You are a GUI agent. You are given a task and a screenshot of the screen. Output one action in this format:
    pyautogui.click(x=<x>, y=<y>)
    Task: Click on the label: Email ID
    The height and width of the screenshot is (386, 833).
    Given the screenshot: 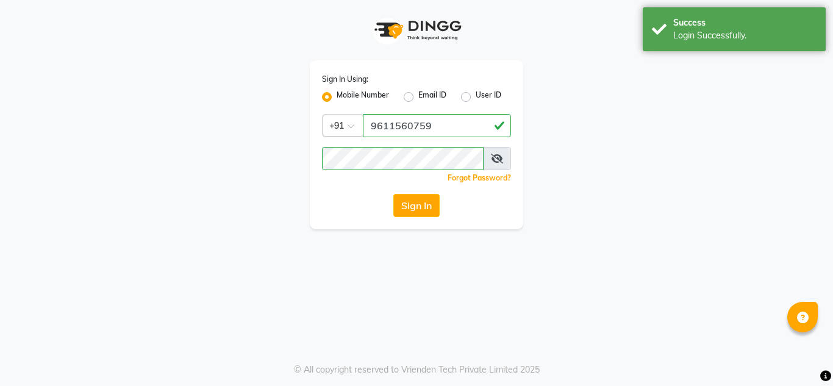 What is the action you would take?
    pyautogui.click(x=432, y=97)
    